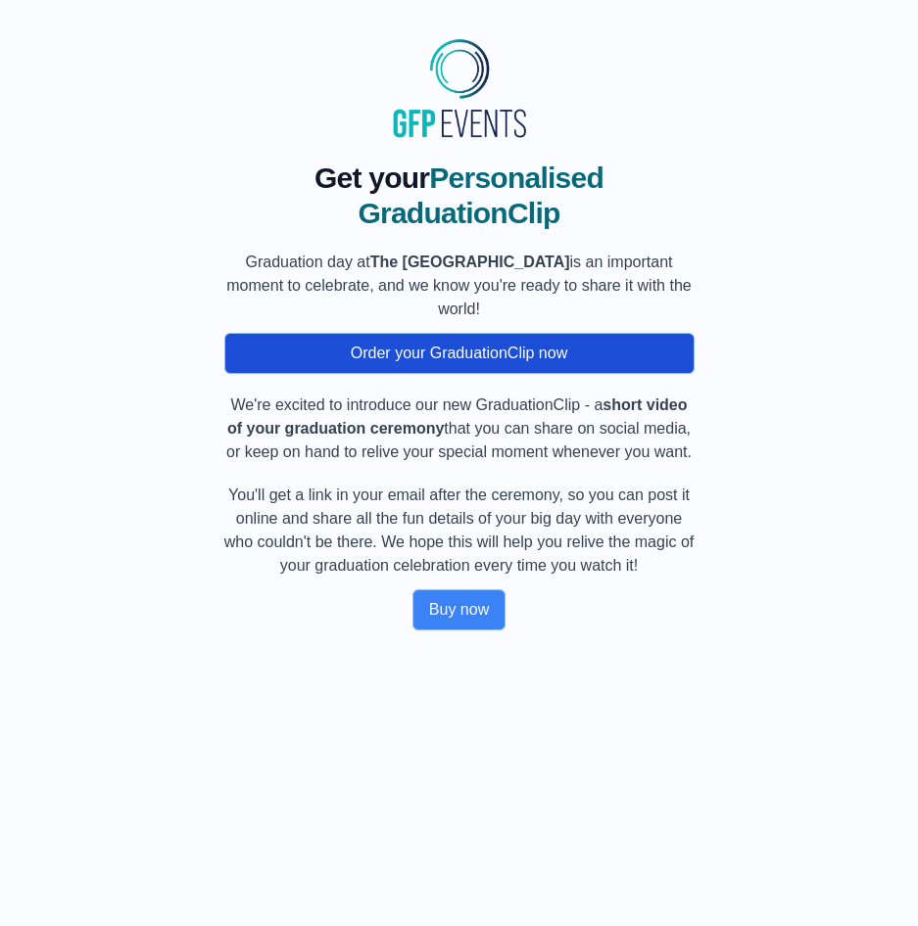 The width and height of the screenshot is (918, 926). I want to click on span: Get your, so click(371, 177).